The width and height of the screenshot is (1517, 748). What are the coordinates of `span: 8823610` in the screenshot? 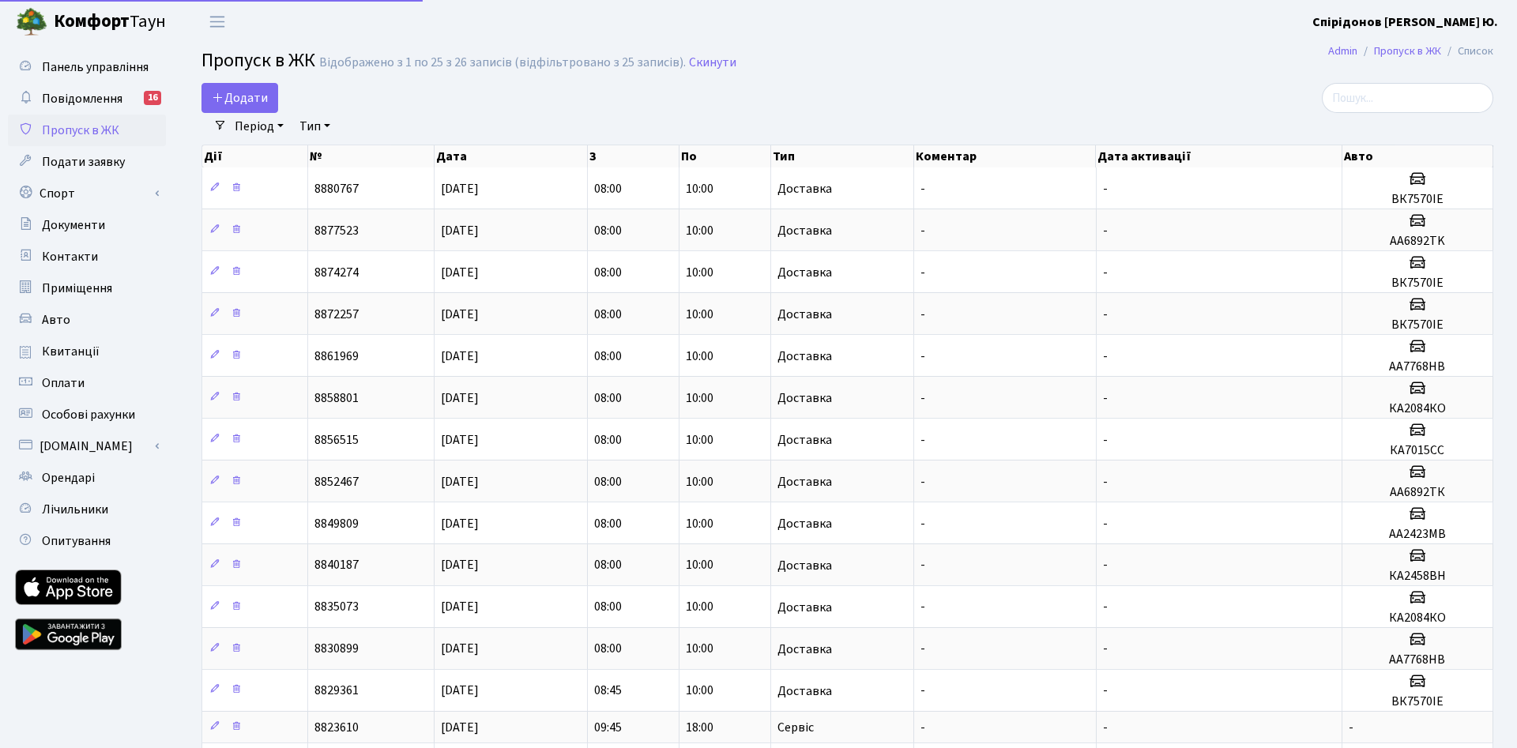 It's located at (336, 727).